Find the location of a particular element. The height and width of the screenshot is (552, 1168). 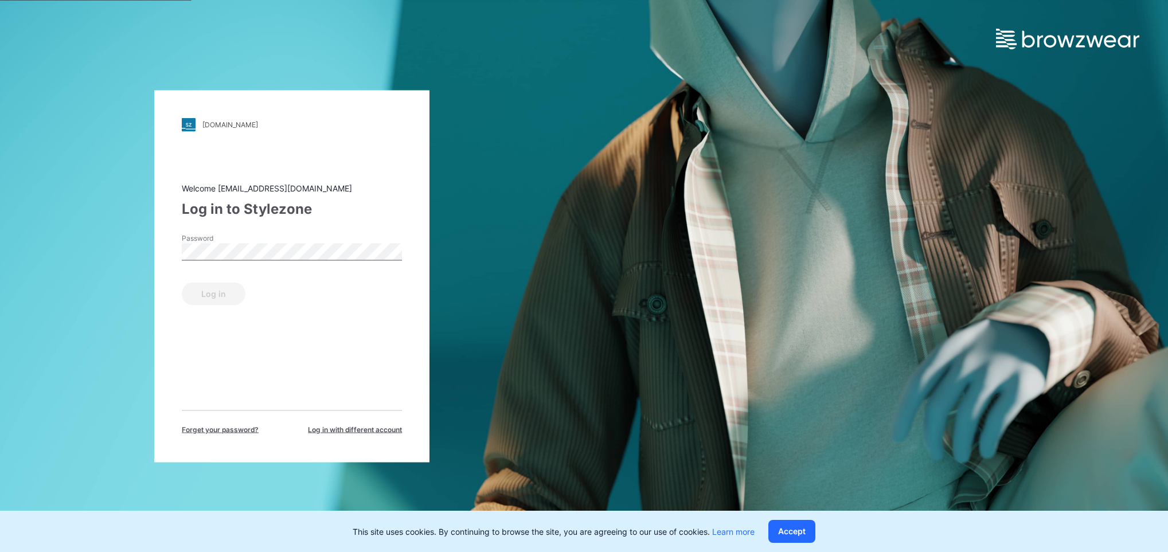

button: Accept is located at coordinates (792, 531).